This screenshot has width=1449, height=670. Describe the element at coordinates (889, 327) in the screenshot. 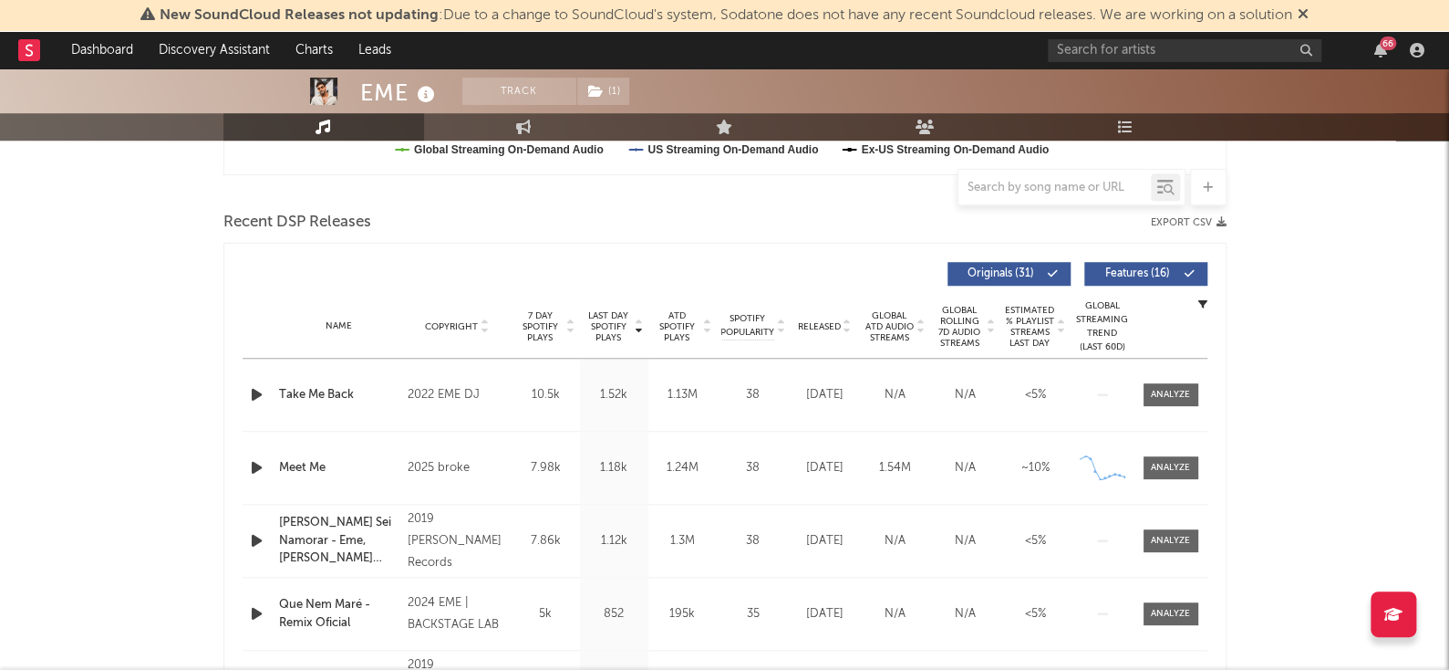

I see `span: Global ATD Audio Streams` at that location.